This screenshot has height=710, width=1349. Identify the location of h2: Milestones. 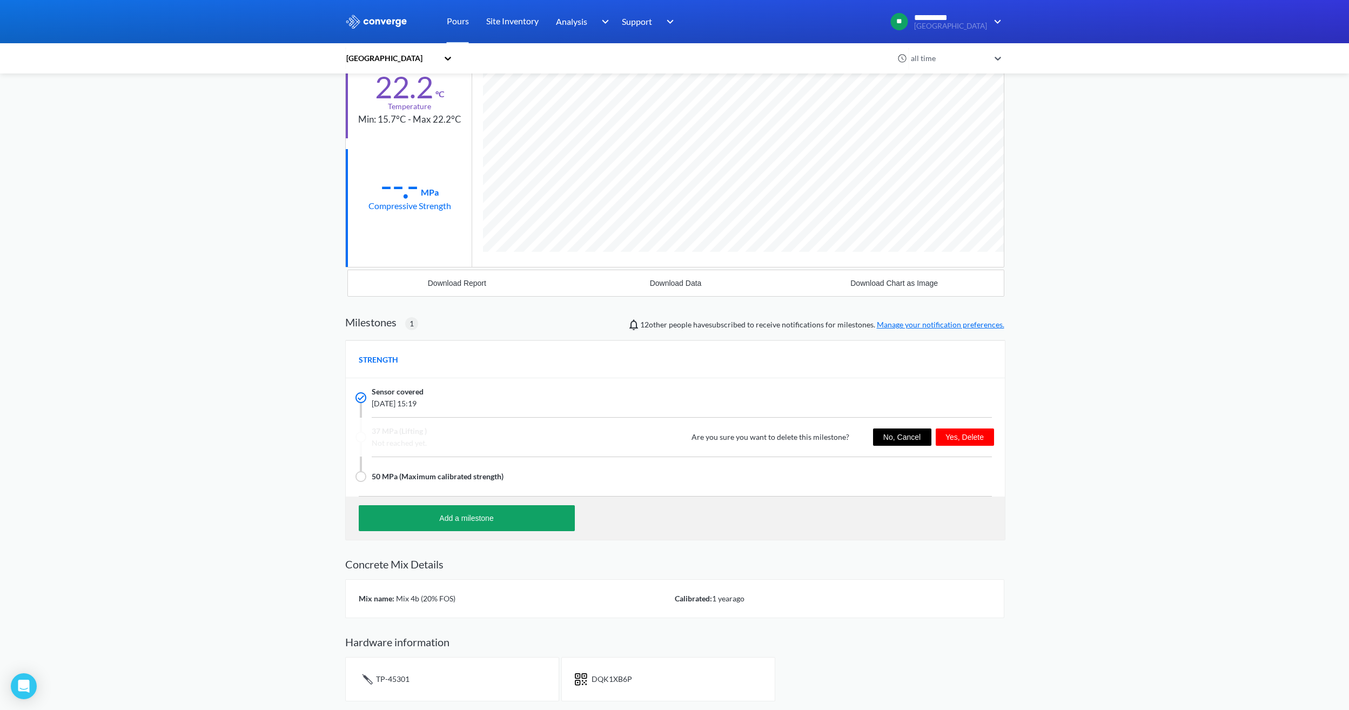
(371, 322).